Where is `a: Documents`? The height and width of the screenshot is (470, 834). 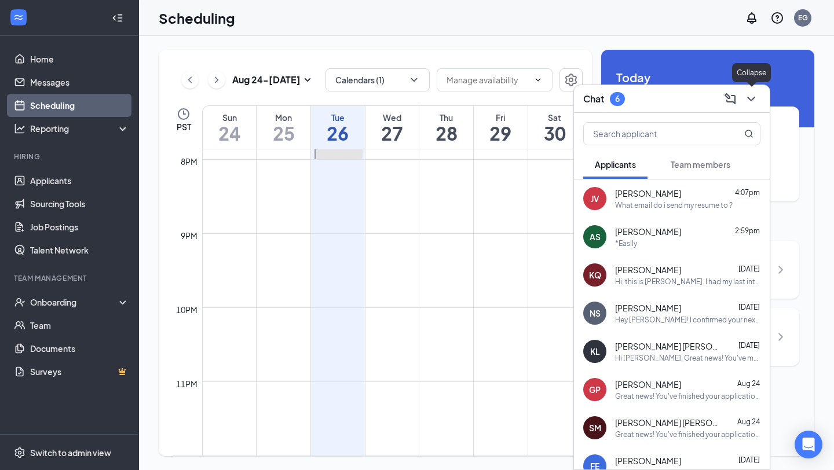 a: Documents is located at coordinates (79, 348).